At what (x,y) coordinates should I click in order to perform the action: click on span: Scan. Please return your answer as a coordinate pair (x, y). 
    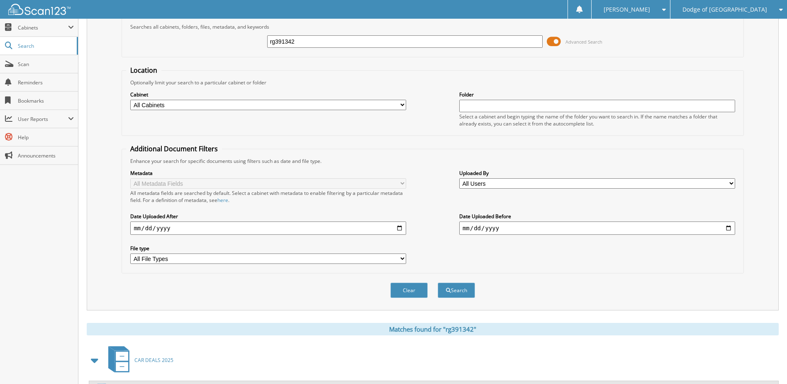
    Looking at the image, I should click on (46, 64).